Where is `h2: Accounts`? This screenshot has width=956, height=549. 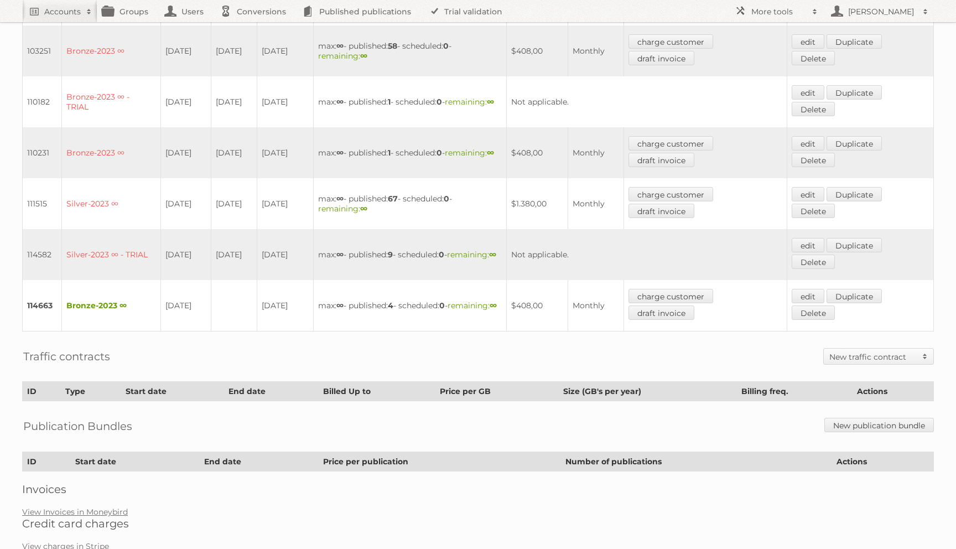
h2: Accounts is located at coordinates (63, 12).